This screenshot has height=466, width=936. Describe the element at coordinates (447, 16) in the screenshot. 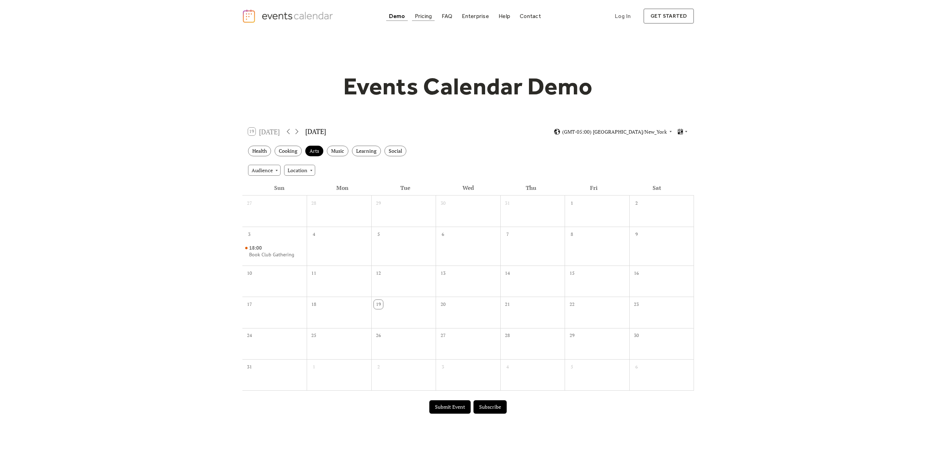

I see `div: FAQ` at that location.